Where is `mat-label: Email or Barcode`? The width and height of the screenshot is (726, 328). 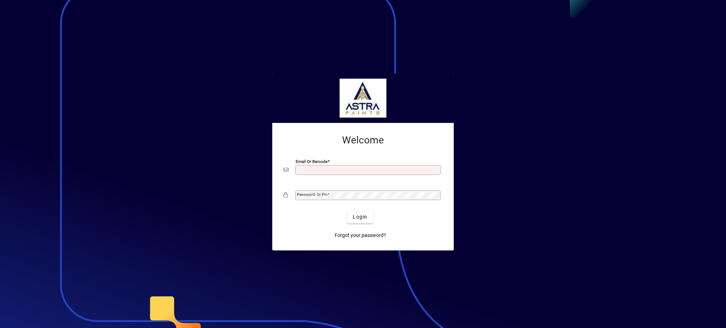 mat-label: Email or Barcode is located at coordinates (312, 161).